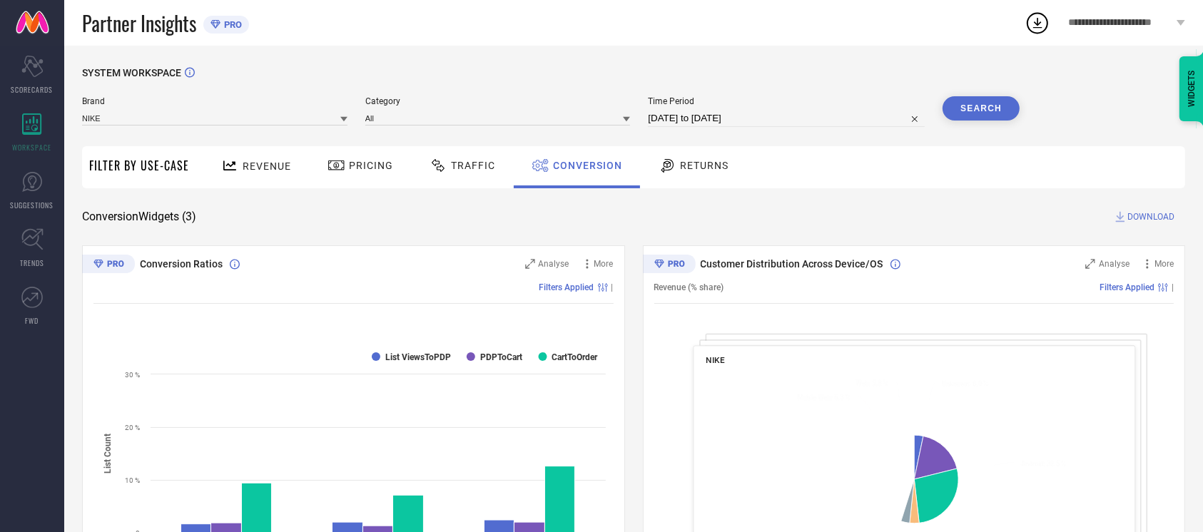 The height and width of the screenshot is (532, 1203). I want to click on tspan: Mobile Web, so click(813, 398).